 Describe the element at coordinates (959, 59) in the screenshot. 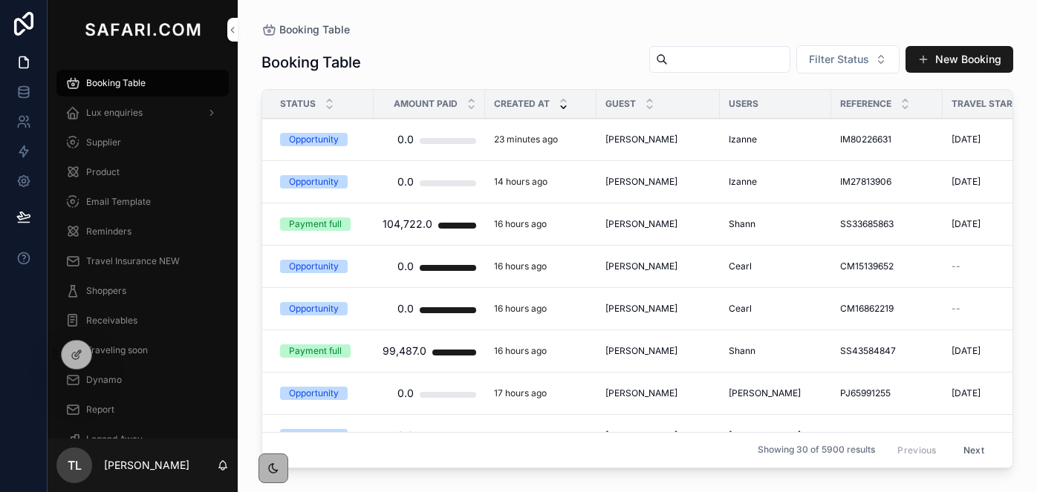

I see `button: New Booking` at that location.